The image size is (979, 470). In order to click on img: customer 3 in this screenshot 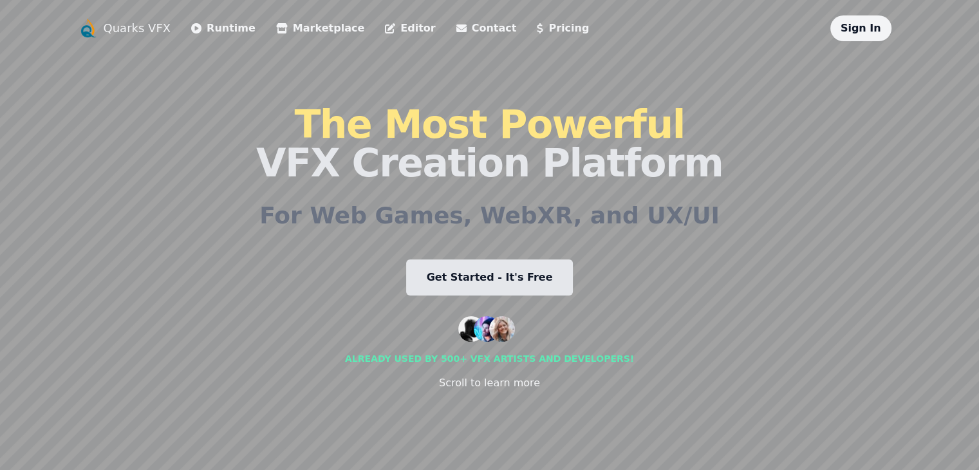, I will do `click(502, 329)`.